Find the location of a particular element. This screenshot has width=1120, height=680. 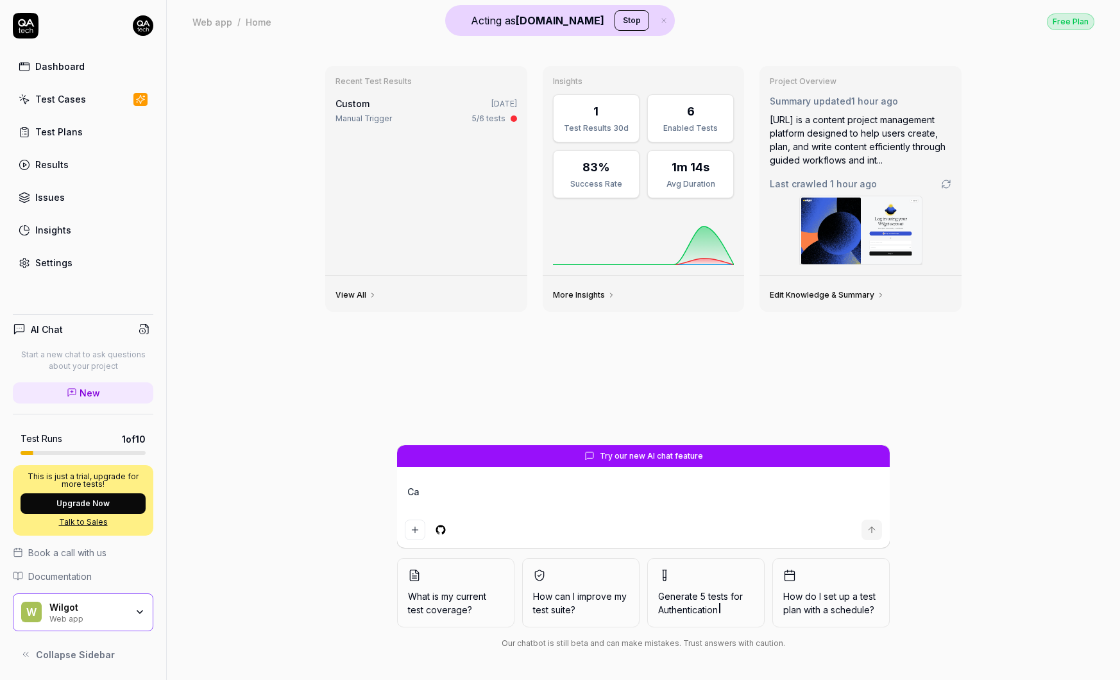

a: Documentation is located at coordinates (83, 576).